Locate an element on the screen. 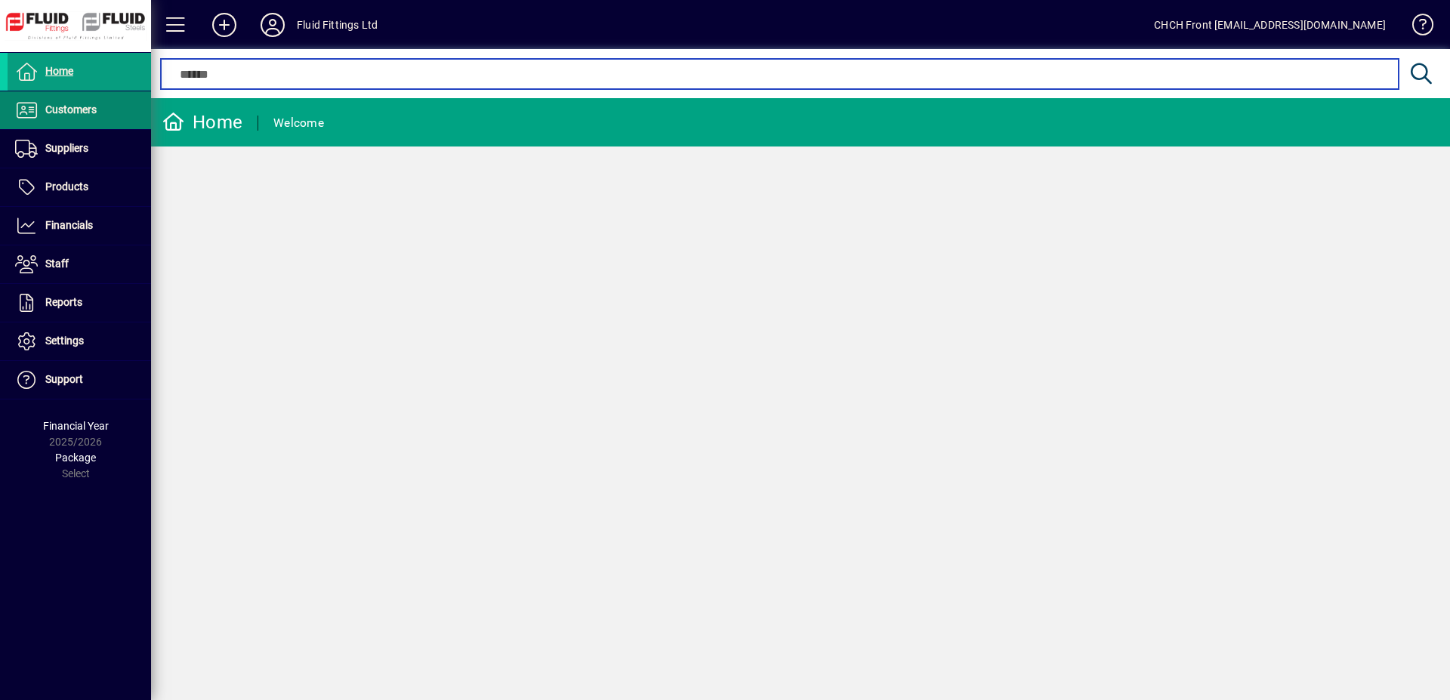 This screenshot has height=700, width=1450. span: Suppliers is located at coordinates (66, 148).